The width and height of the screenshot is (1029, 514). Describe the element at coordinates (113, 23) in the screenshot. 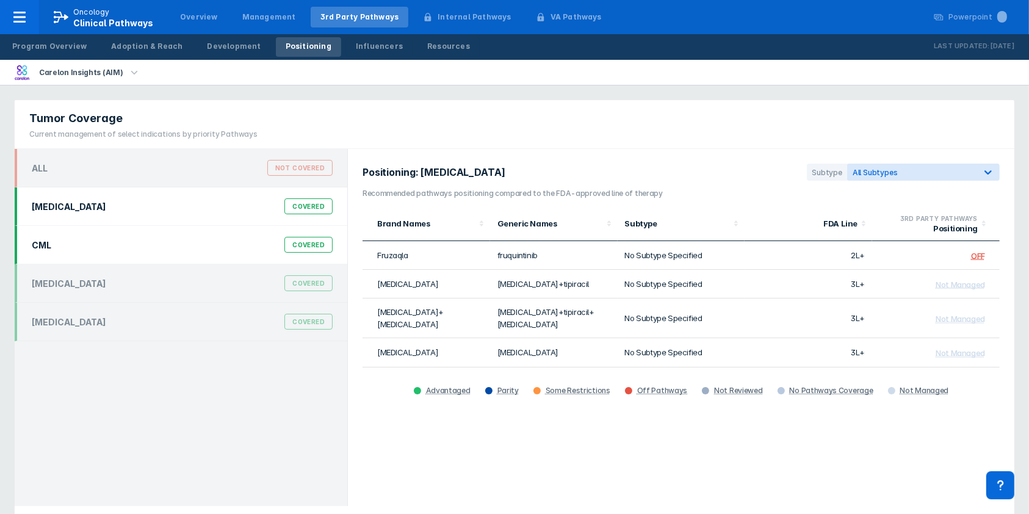

I see `span: Clinical Pathways` at that location.